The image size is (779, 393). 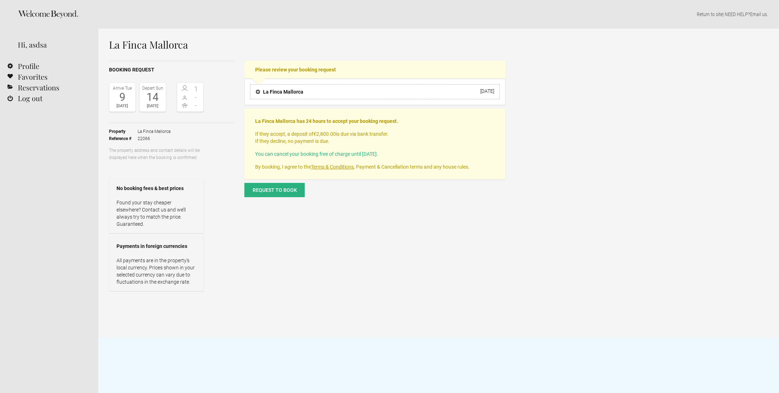 I want to click on span: La Finca Mallorca, so click(x=154, y=132).